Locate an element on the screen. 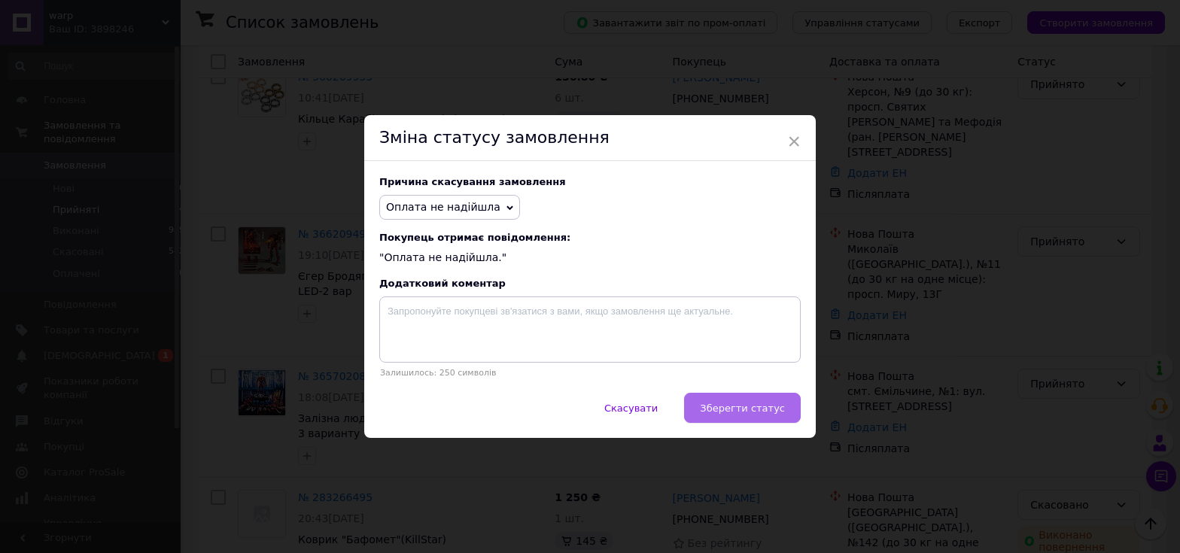  span: Оплата не надійшла is located at coordinates (443, 207).